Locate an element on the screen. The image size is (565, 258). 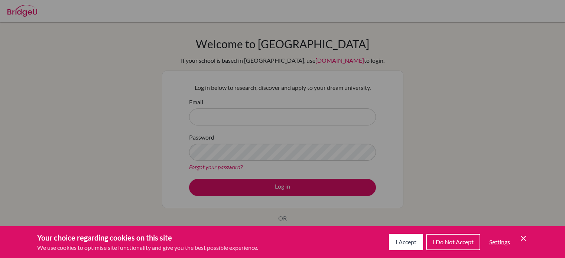
h3: Your choice regarding cookies on this site is located at coordinates (148, 238).